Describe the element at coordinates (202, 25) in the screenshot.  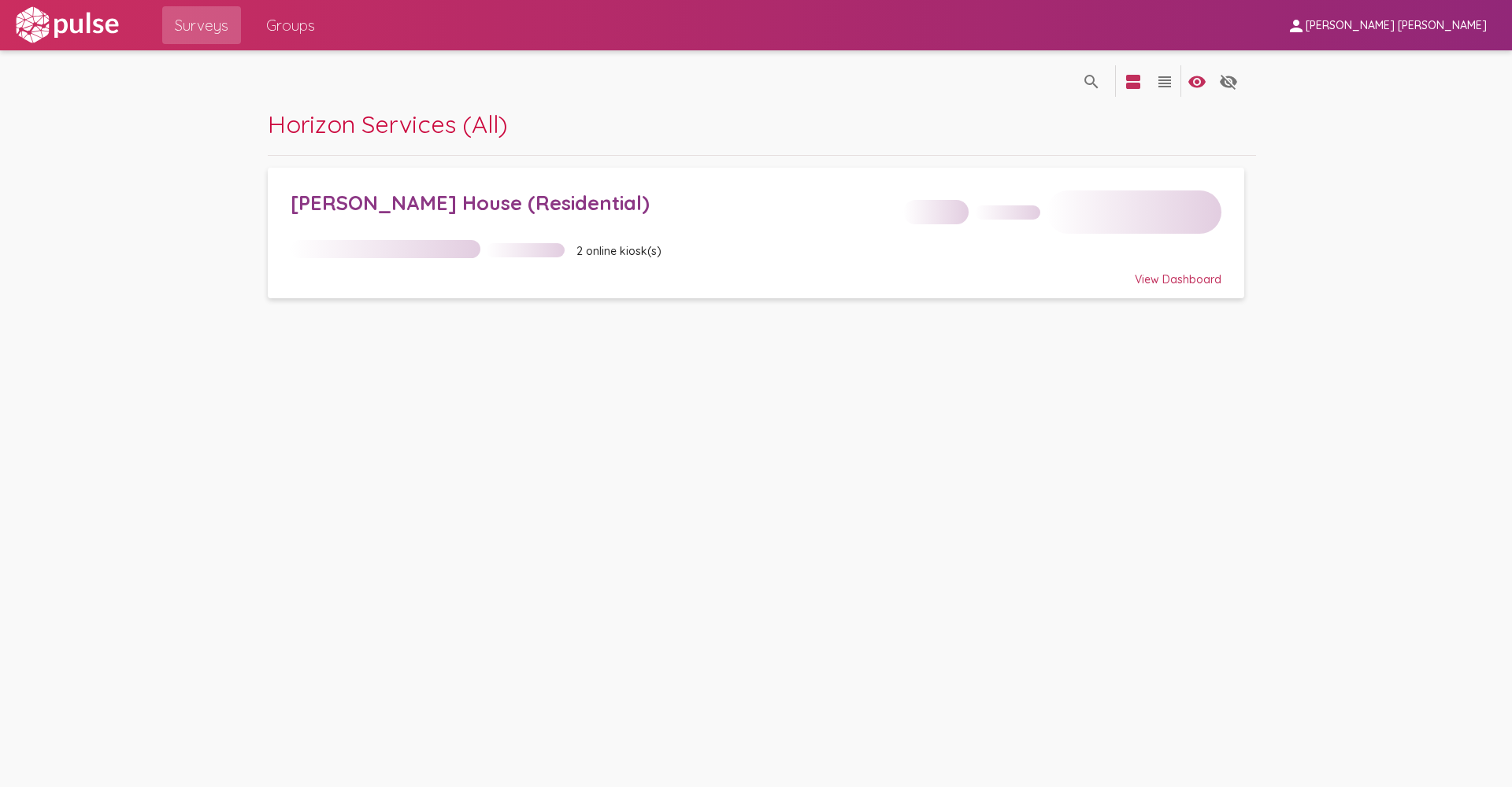
I see `span: Surveys` at that location.